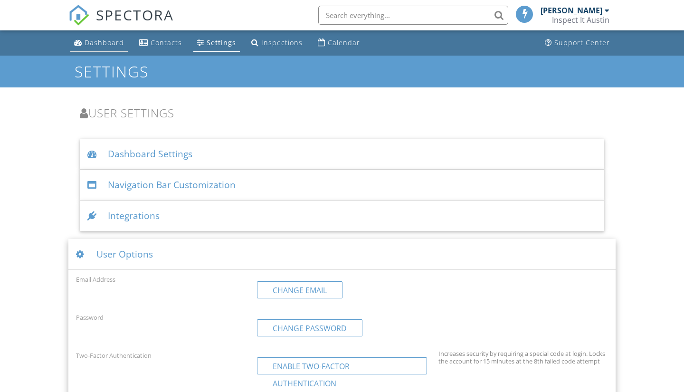 The width and height of the screenshot is (684, 392). Describe the element at coordinates (523, 357) in the screenshot. I see `div: Increases security by requiring a special code at login. Locks the account for 15 minutes at the ...` at that location.